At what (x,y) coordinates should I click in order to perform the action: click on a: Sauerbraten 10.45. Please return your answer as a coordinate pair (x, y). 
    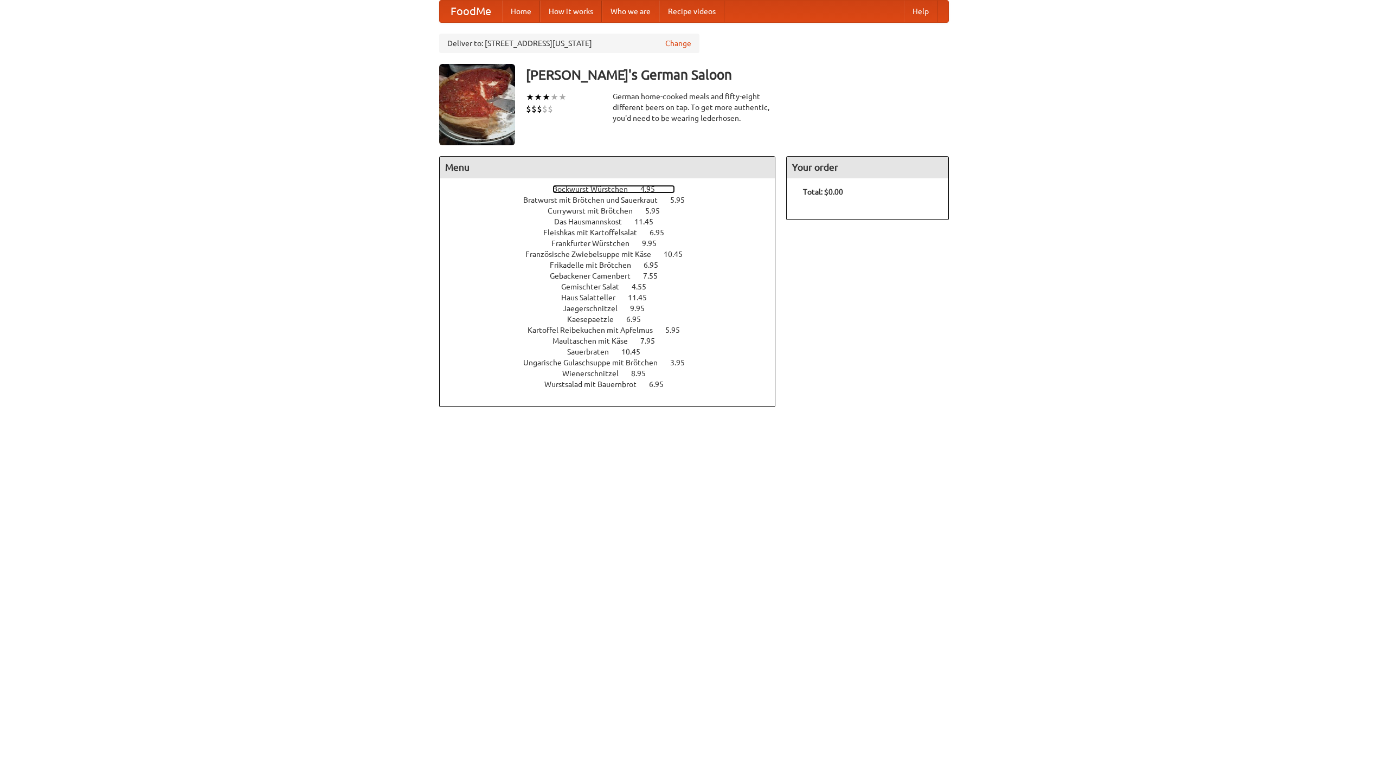
    Looking at the image, I should click on (614, 352).